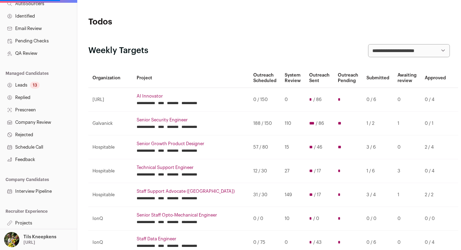 This screenshot has width=461, height=250. What do you see at coordinates (407, 171) in the screenshot?
I see `td: 3` at bounding box center [407, 171].